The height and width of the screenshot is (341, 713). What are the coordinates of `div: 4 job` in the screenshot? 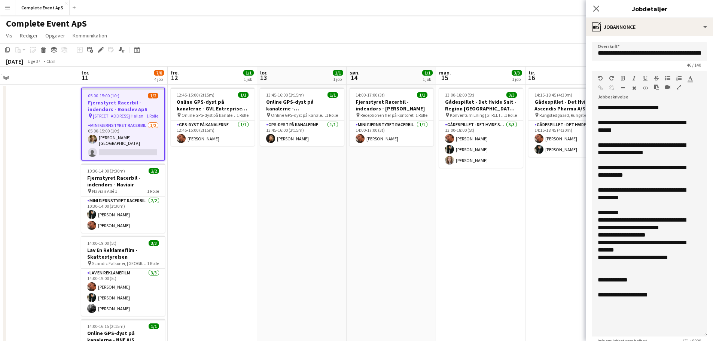 It's located at (159, 79).